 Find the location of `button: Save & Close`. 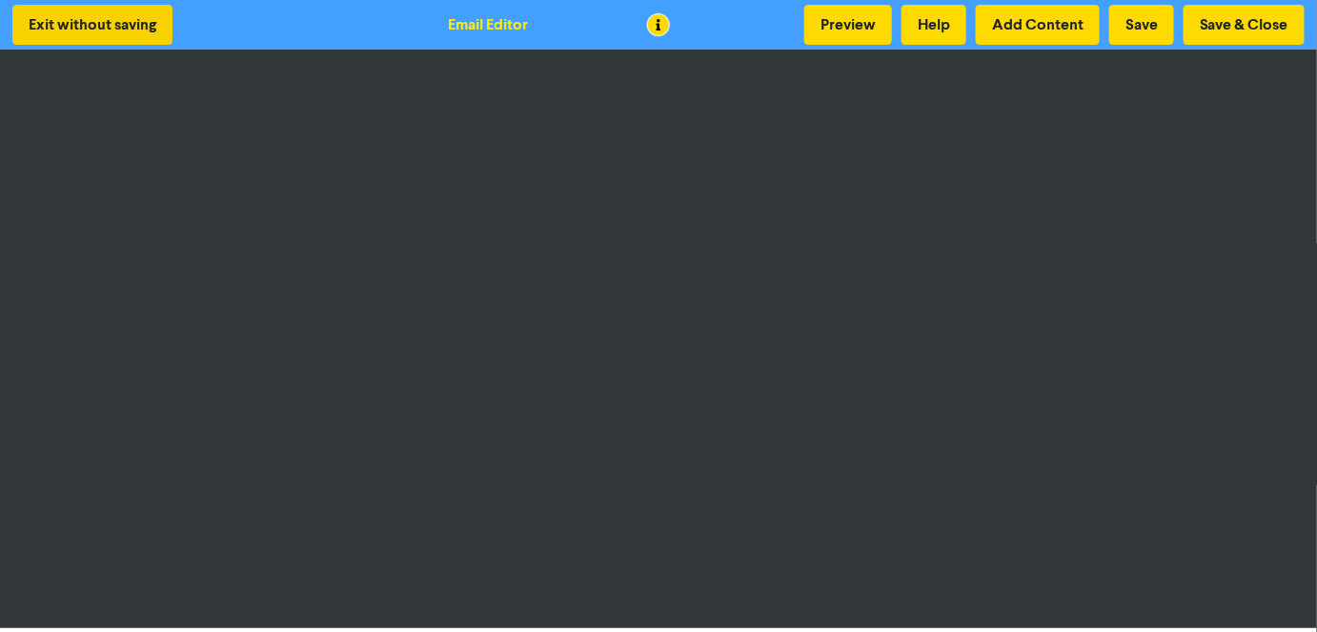

button: Save & Close is located at coordinates (1244, 25).